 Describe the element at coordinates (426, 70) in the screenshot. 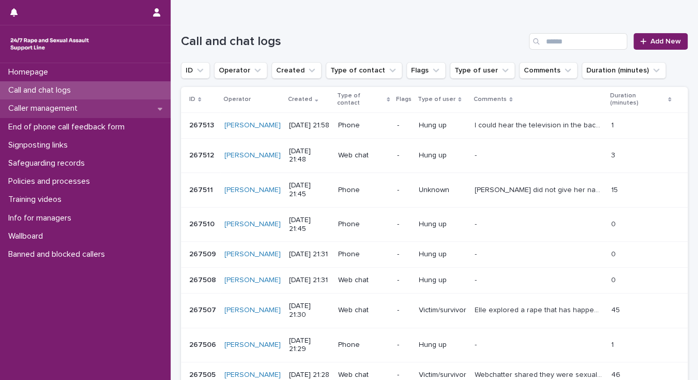

I see `button: Flags` at that location.